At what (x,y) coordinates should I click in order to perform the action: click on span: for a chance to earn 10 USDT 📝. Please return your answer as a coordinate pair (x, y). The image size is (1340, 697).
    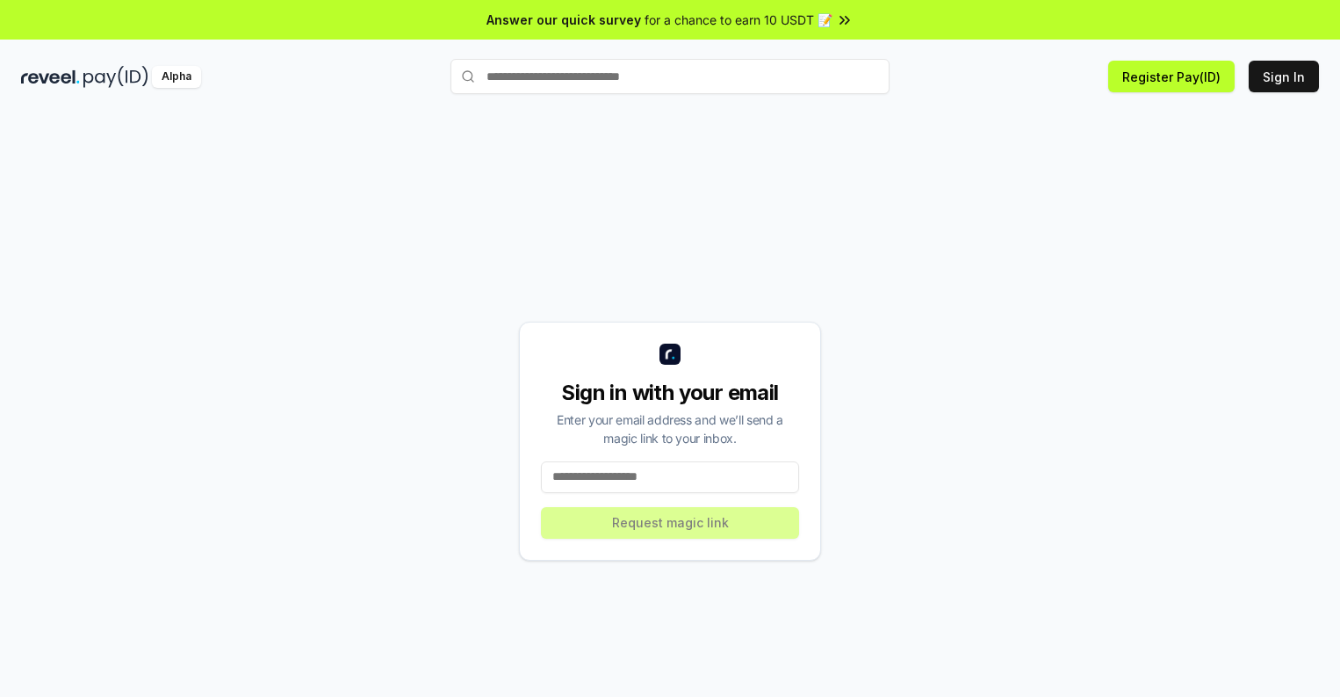
    Looking at the image, I should click on (739, 19).